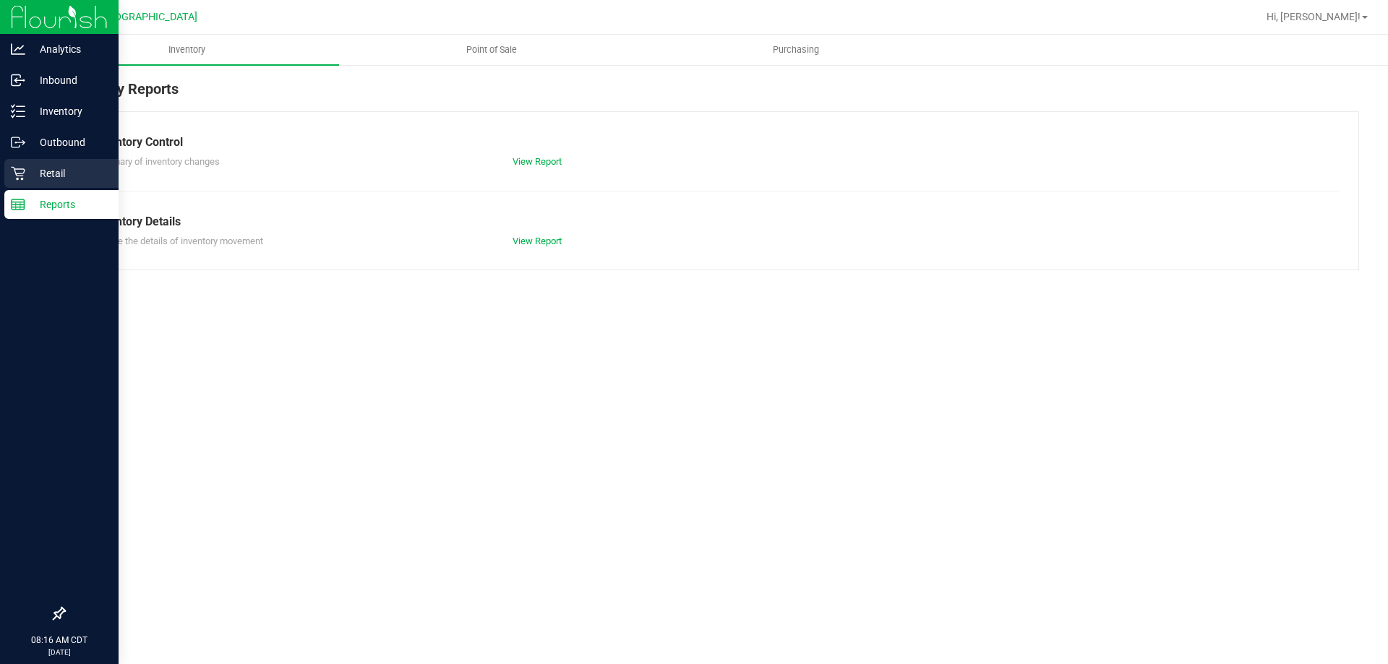  I want to click on inline-svg: Outbound, so click(18, 142).